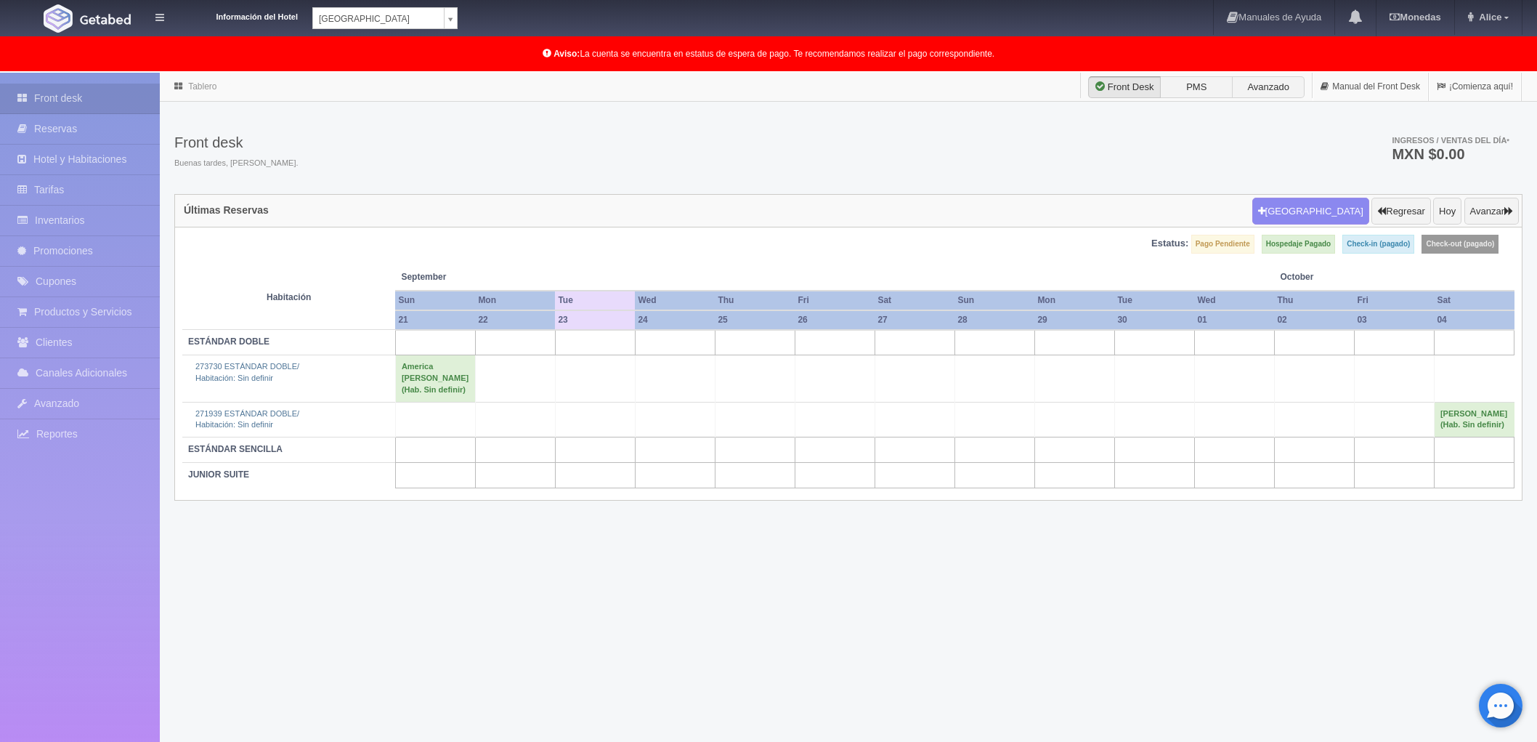 This screenshot has width=1537, height=742. Describe the element at coordinates (1451, 154) in the screenshot. I see `h3: MXN $0.00` at that location.